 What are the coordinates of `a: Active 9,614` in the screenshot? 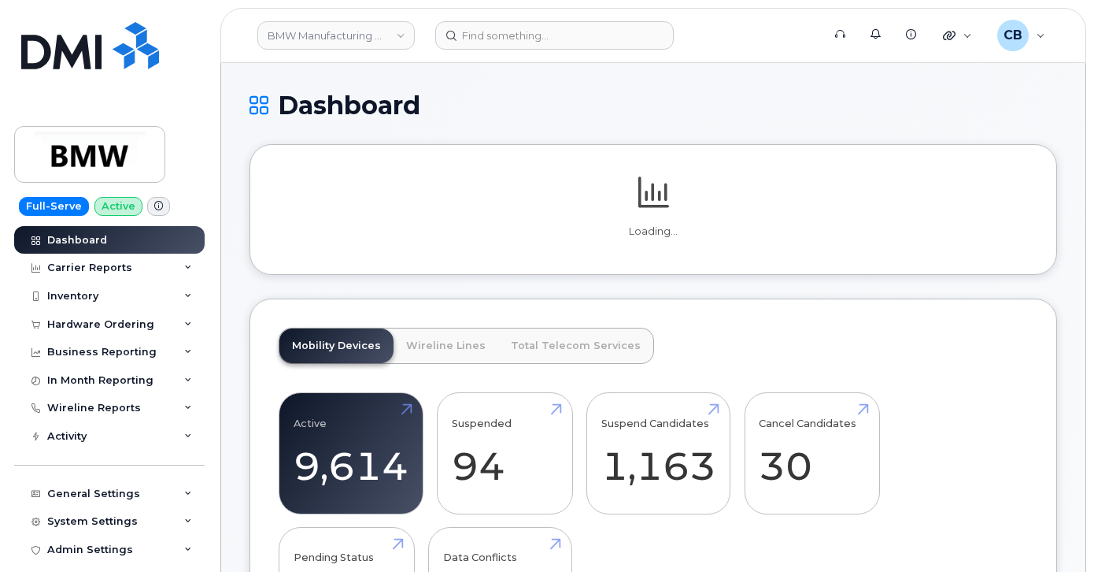 It's located at (351, 454).